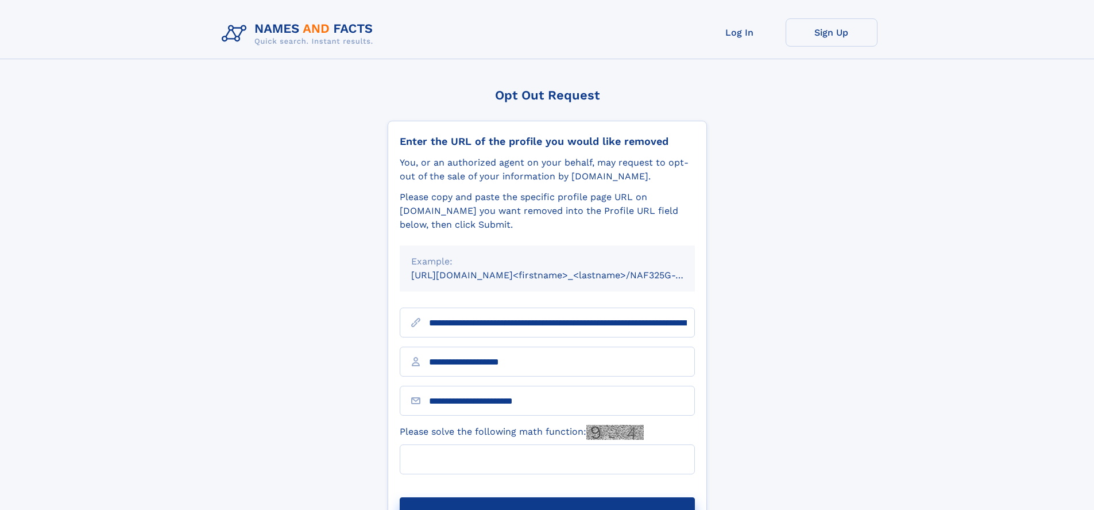 The image size is (1094, 510). What do you see at coordinates (832, 32) in the screenshot?
I see `a: Sign Up` at bounding box center [832, 32].